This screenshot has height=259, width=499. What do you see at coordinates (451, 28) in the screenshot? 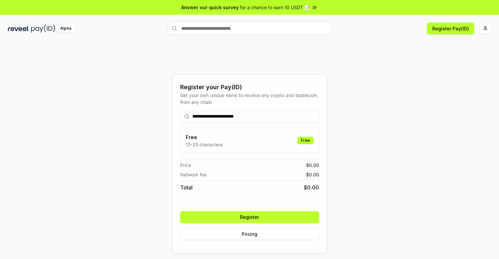
I see `button: Register Pay(ID)` at bounding box center [451, 28].